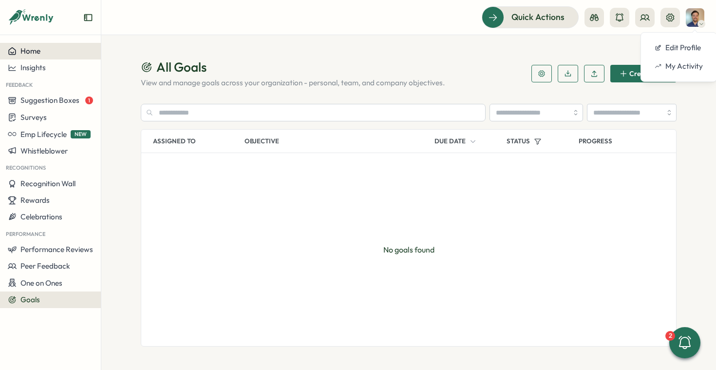 Image resolution: width=716 pixels, height=370 pixels. What do you see at coordinates (89, 100) in the screenshot?
I see `span: 1` at bounding box center [89, 100].